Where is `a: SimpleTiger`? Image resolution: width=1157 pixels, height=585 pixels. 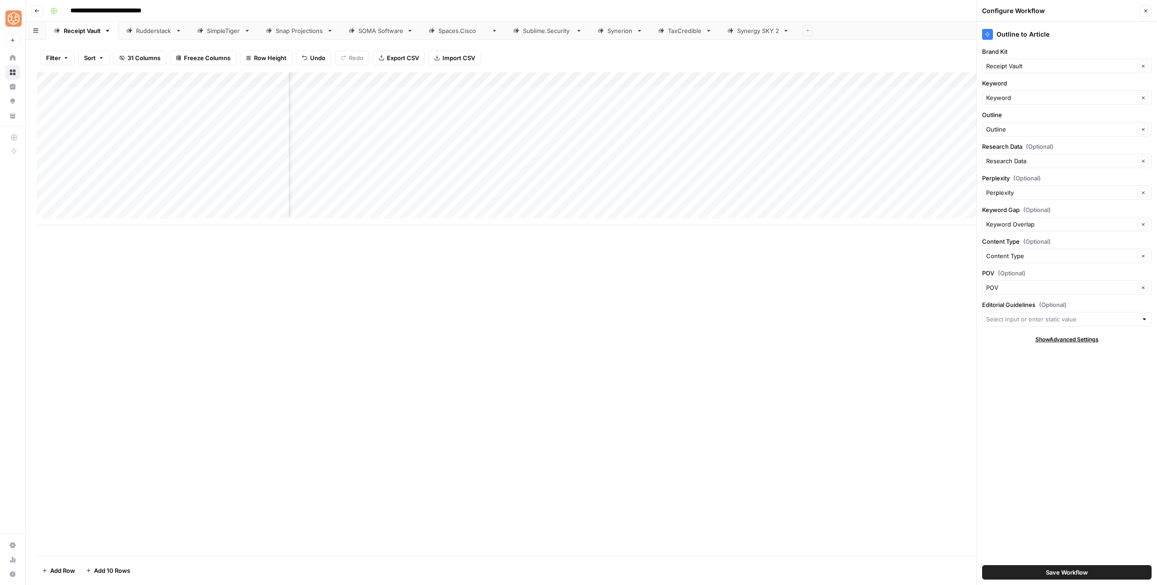 a: SimpleTiger is located at coordinates (224, 31).